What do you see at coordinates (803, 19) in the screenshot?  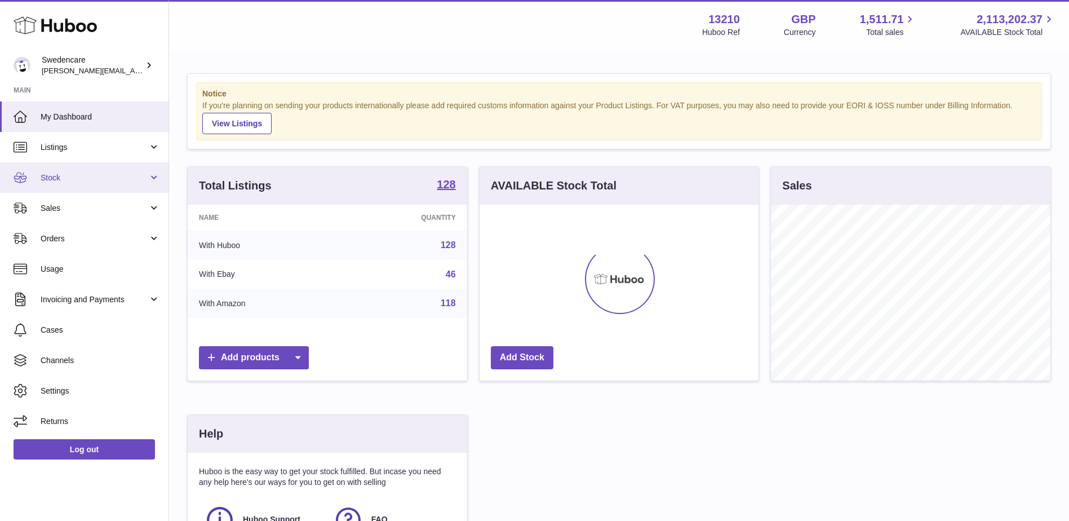 I see `strong: GBP` at bounding box center [803, 19].